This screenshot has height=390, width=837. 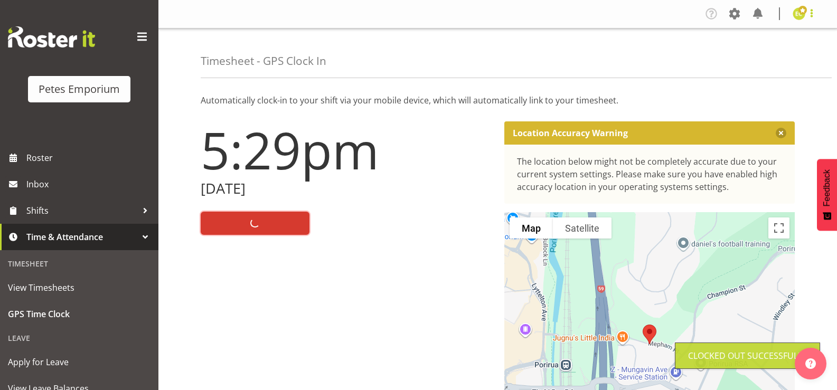 What do you see at coordinates (79, 362) in the screenshot?
I see `a: Apply for Leave` at bounding box center [79, 362].